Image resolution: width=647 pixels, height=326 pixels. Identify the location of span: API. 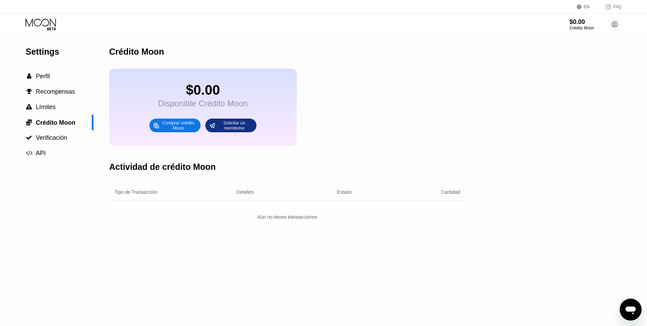
(41, 153).